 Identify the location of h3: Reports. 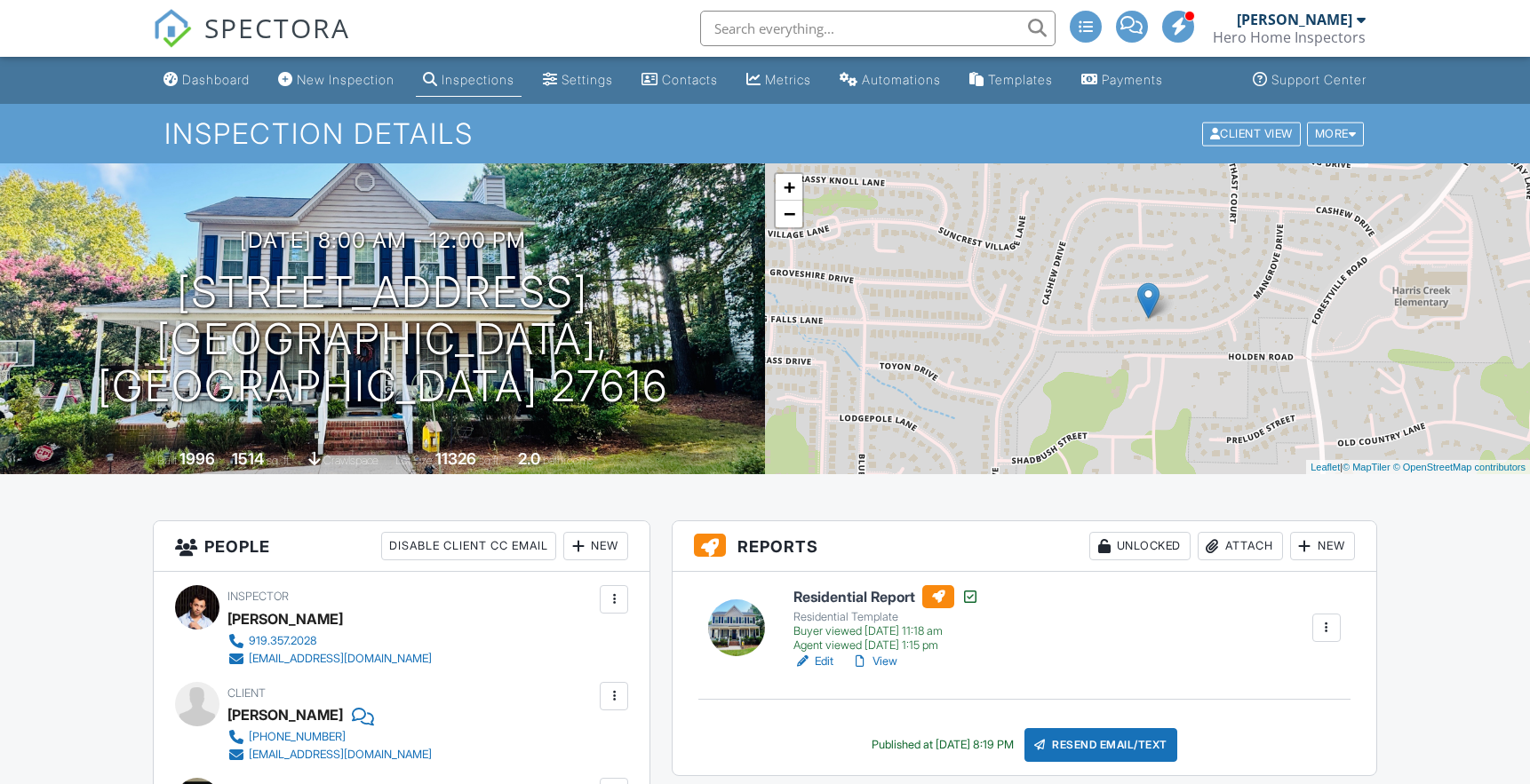
(1024, 546).